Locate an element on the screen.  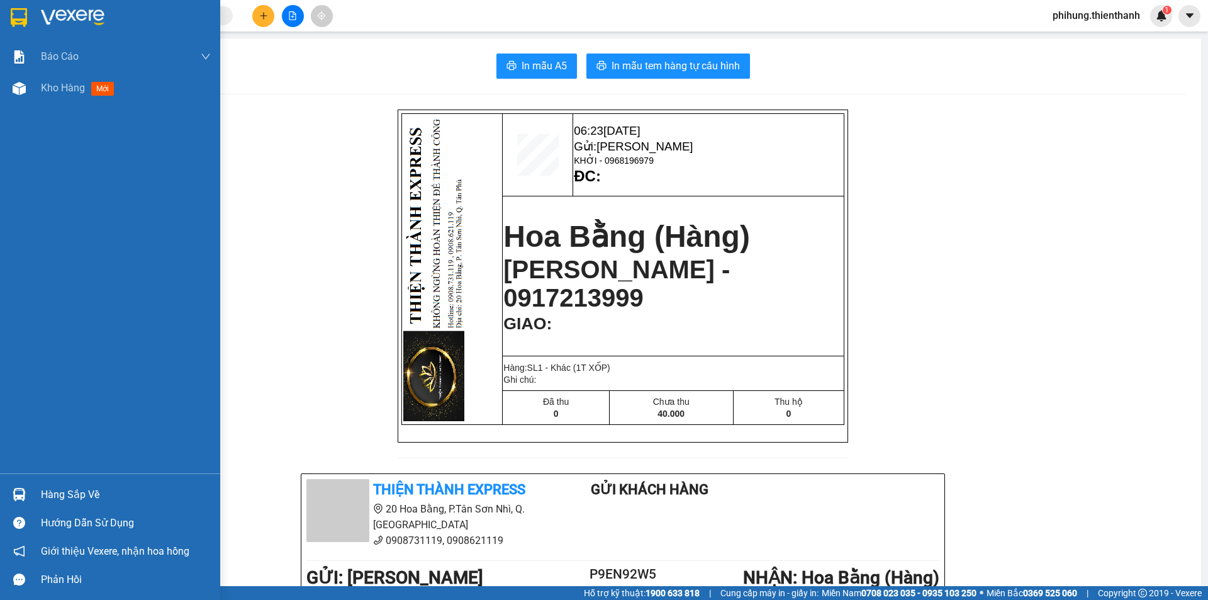
span: Cung cấp máy in - giấy in: is located at coordinates (770, 593).